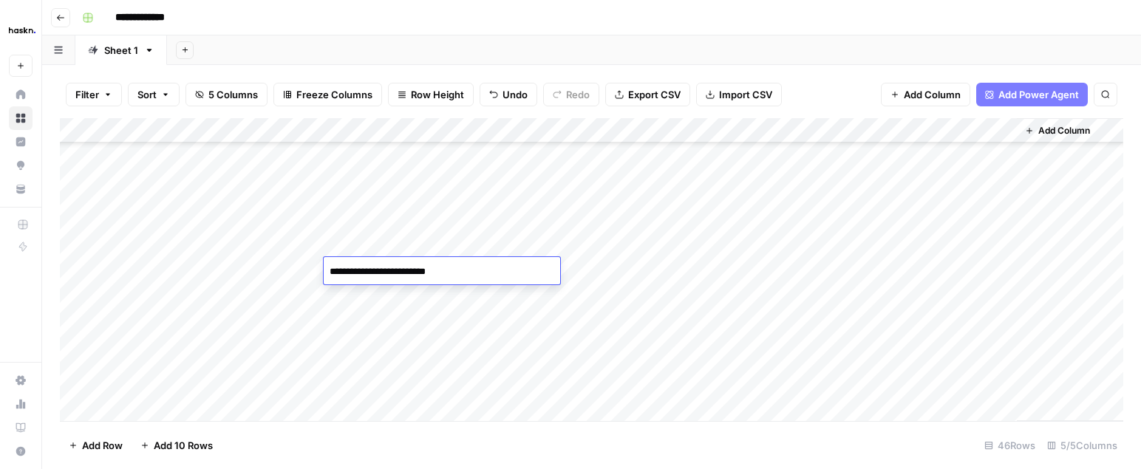  Describe the element at coordinates (334, 95) in the screenshot. I see `span: Freeze Columns` at that location.